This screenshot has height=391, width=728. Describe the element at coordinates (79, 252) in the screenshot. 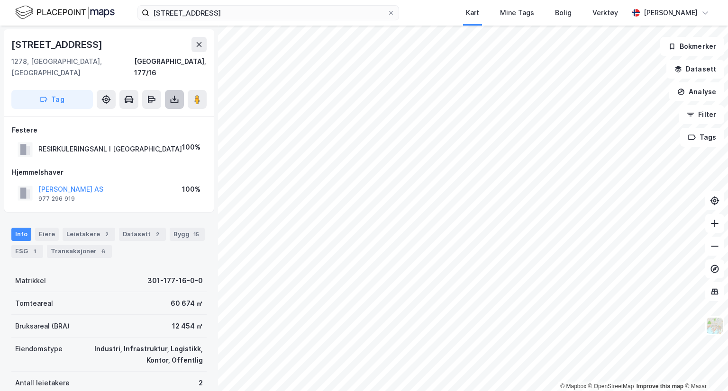

I see `div: Transaksjoner` at that location.